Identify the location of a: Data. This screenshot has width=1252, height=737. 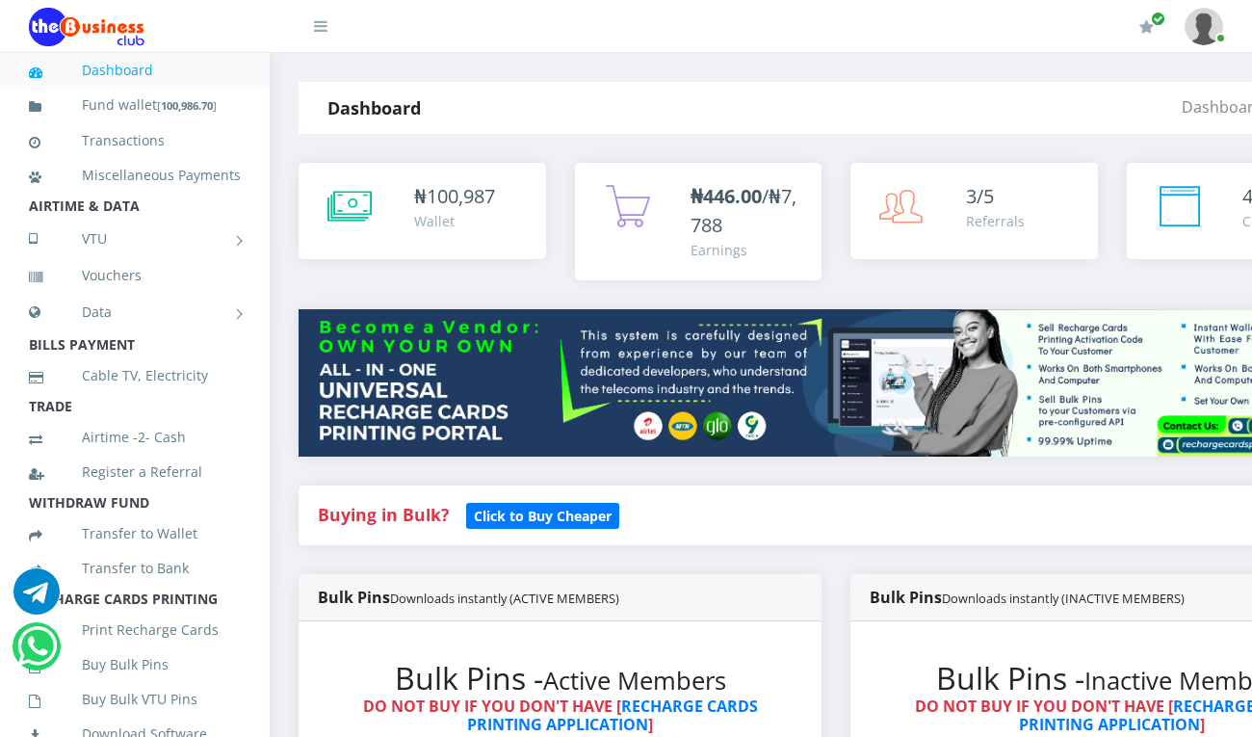
(135, 312).